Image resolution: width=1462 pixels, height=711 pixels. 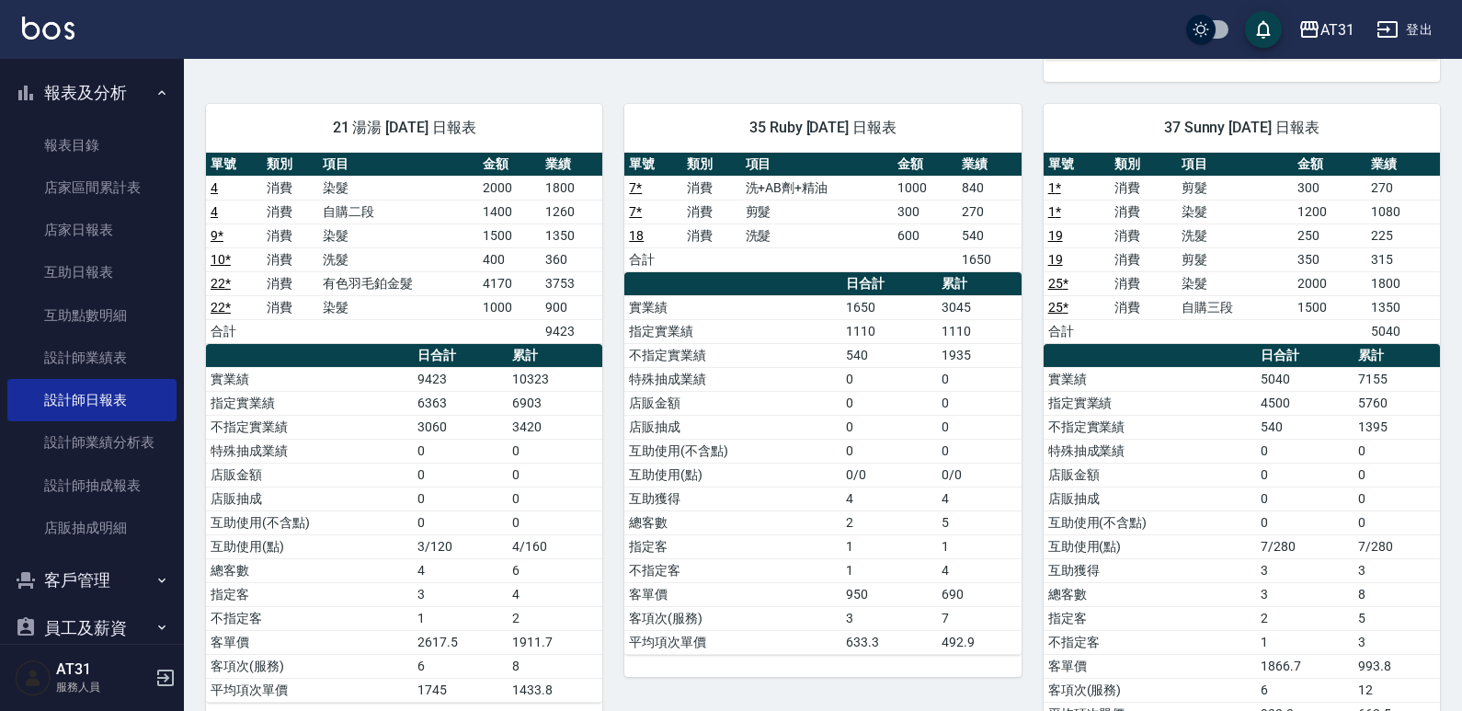 I want to click on td: 特殊抽成業績, so click(x=1151, y=451).